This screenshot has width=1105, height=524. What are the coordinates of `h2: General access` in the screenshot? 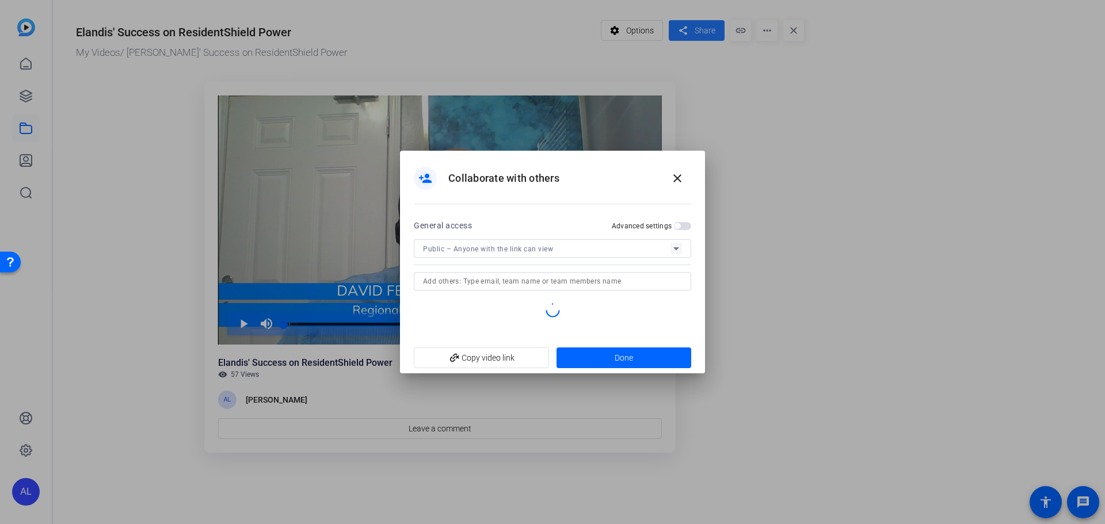 It's located at (443, 226).